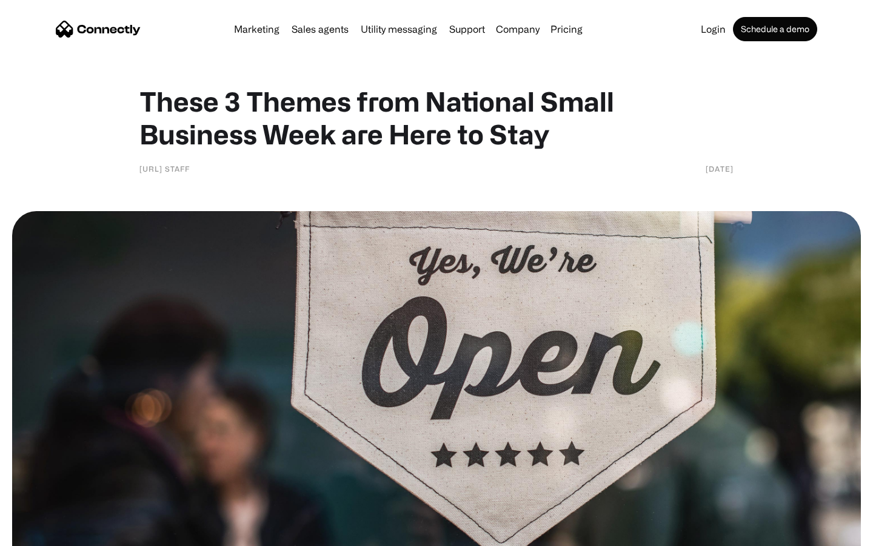 The image size is (873, 546). Describe the element at coordinates (49, 533) in the screenshot. I see `ul: Language list` at that location.